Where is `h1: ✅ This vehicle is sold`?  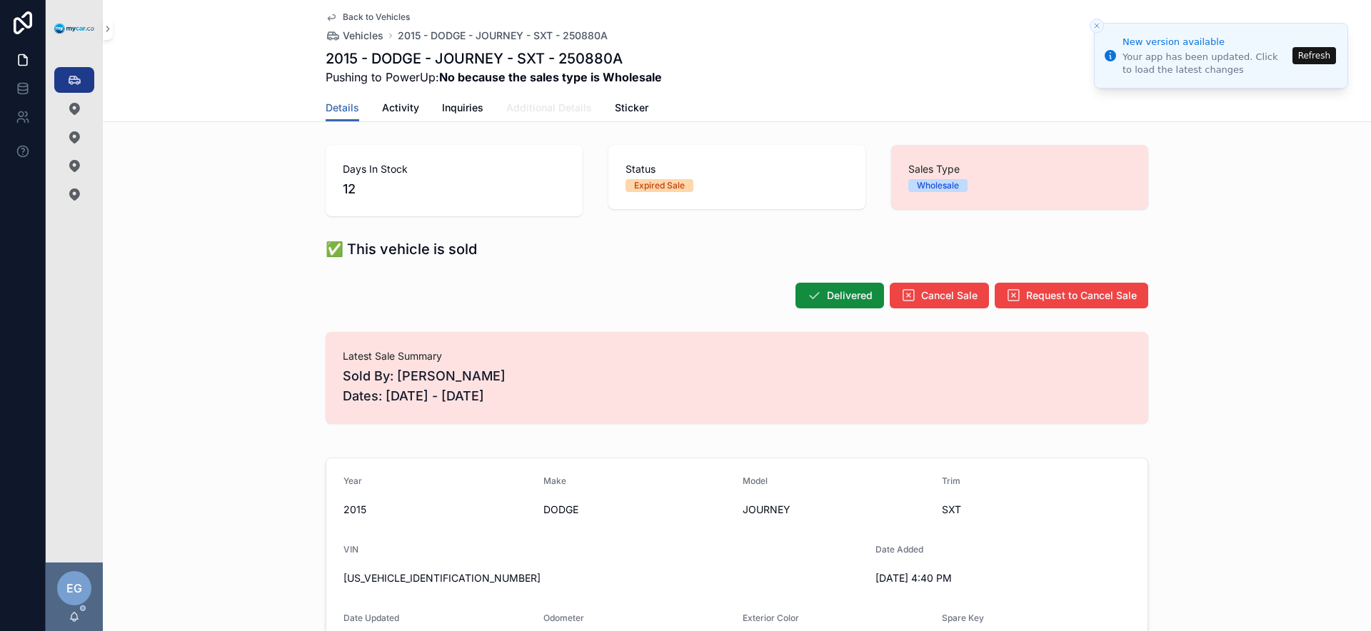 h1: ✅ This vehicle is sold is located at coordinates (401, 249).